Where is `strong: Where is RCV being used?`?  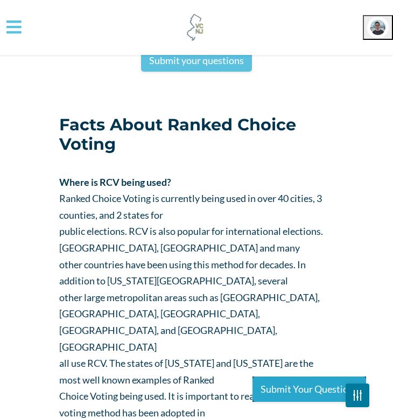 strong: Where is RCV being used? is located at coordinates (115, 182).